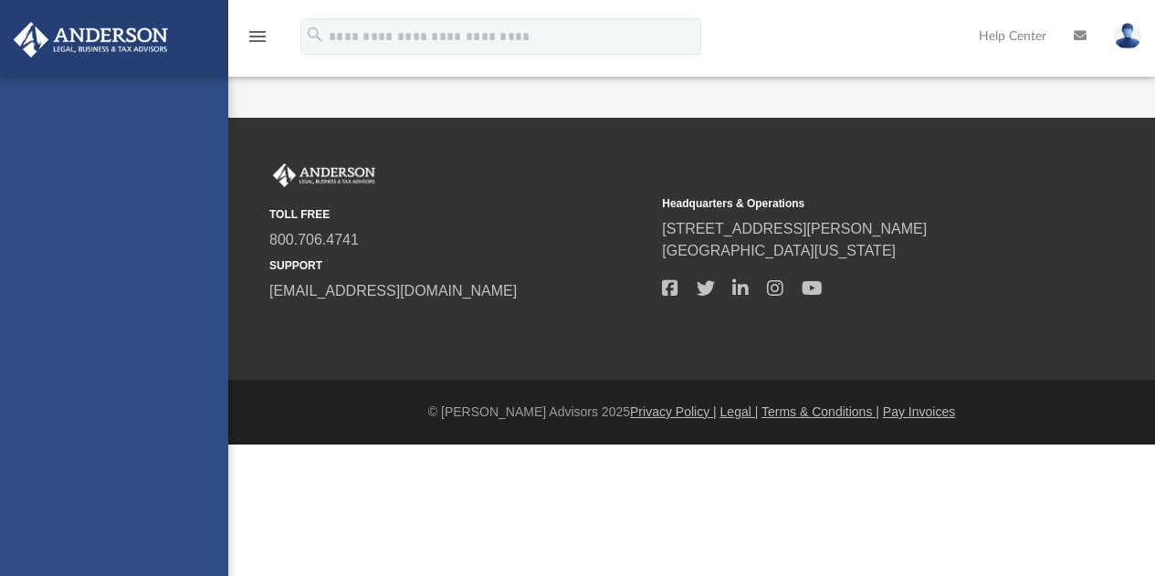 Image resolution: width=1155 pixels, height=576 pixels. I want to click on img: User Pic, so click(1127, 36).